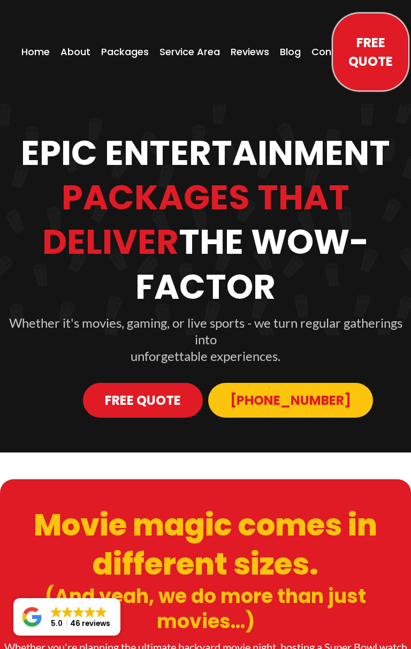 Image resolution: width=411 pixels, height=649 pixels. What do you see at coordinates (125, 51) in the screenshot?
I see `div: Packages` at bounding box center [125, 51].